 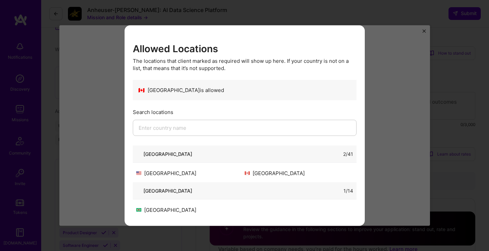 I want to click on img: Brazil, so click(x=139, y=210).